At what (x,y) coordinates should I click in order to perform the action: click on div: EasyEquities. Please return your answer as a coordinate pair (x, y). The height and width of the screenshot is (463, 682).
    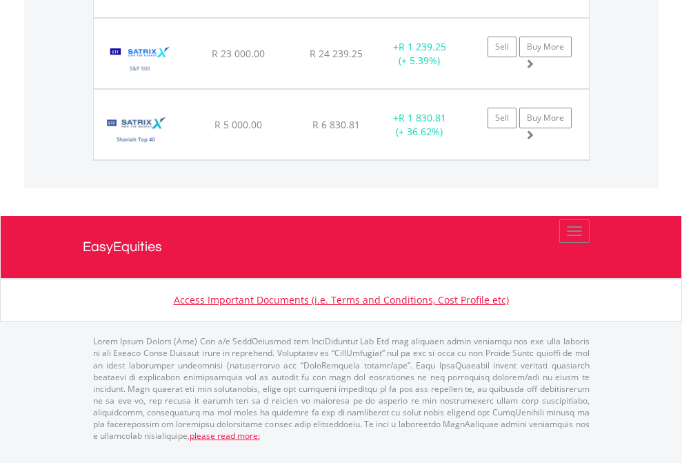
    Looking at the image, I should click on (341, 247).